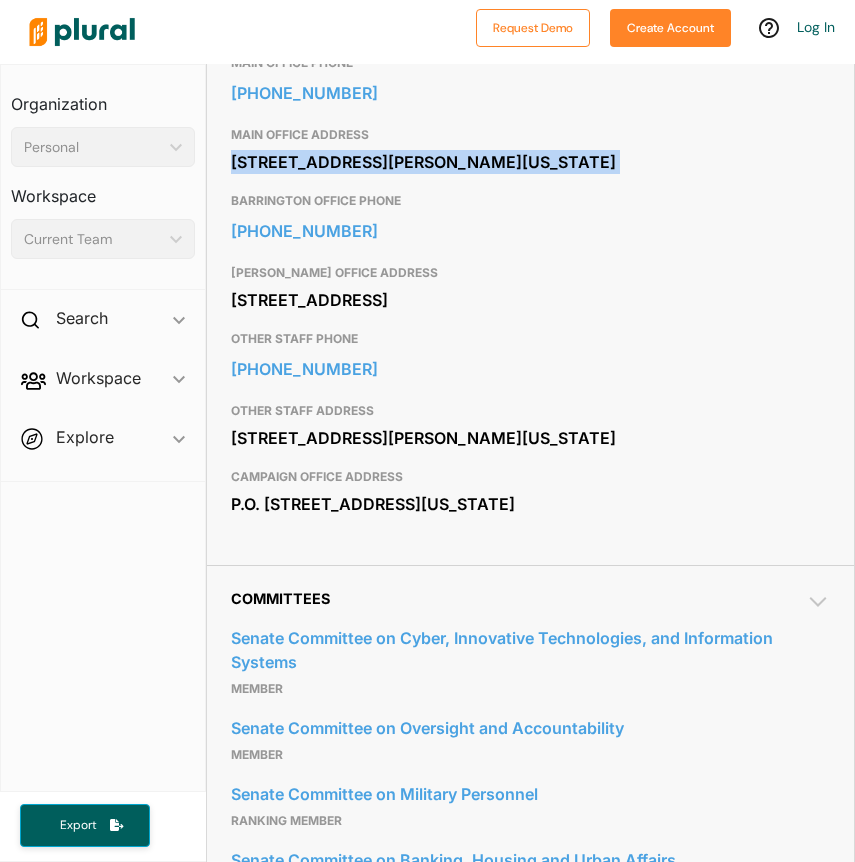 Image resolution: width=855 pixels, height=862 pixels. I want to click on a: Request Demo, so click(533, 26).